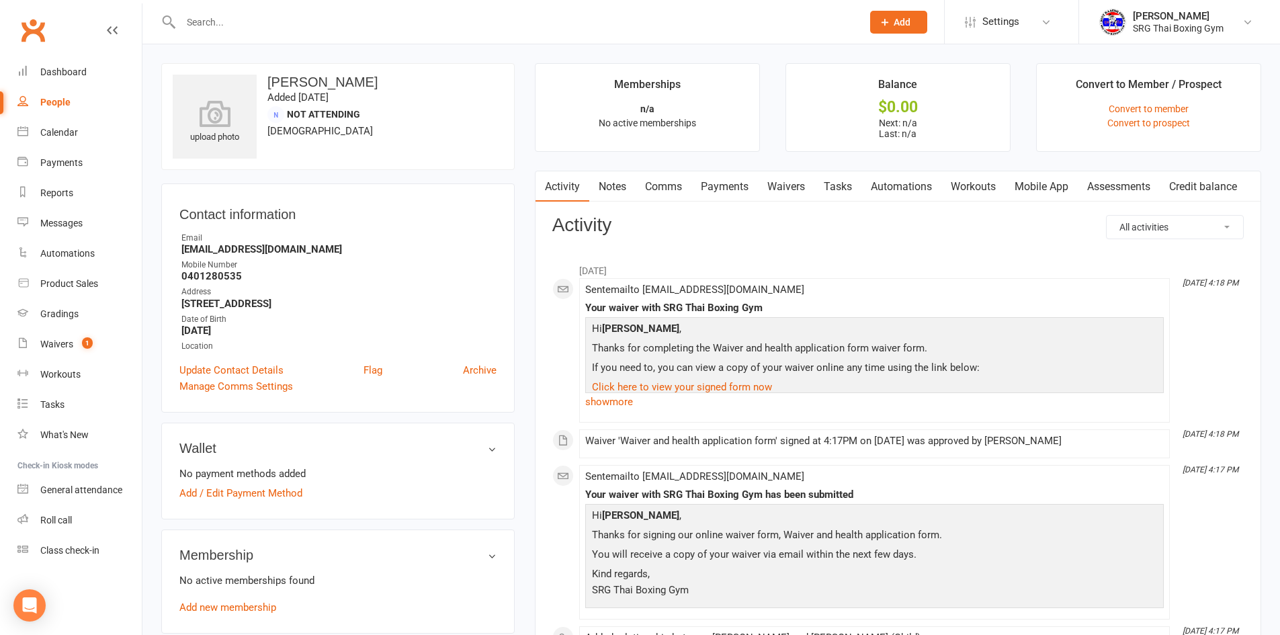  What do you see at coordinates (61, 163) in the screenshot?
I see `div: Payments` at bounding box center [61, 163].